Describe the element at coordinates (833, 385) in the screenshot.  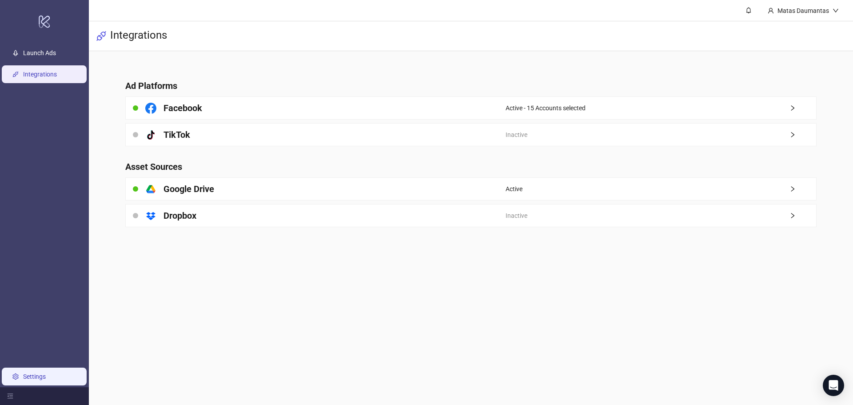
I see `div: Open Intercom Messenger` at that location.